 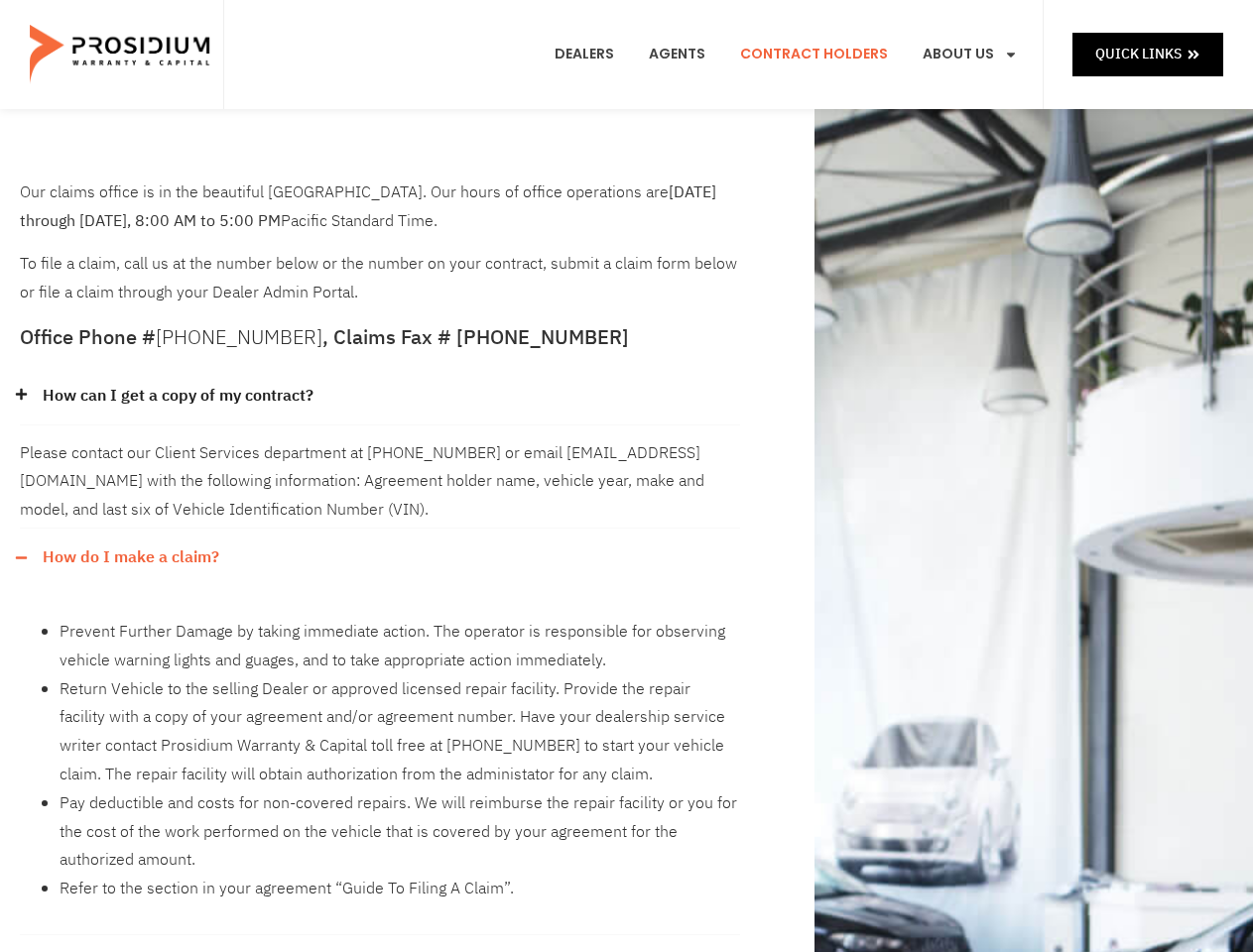 I want to click on li: Prevent Further Damage by taking immediate action. The operator is responsible for observing vehi..., so click(x=400, y=647).